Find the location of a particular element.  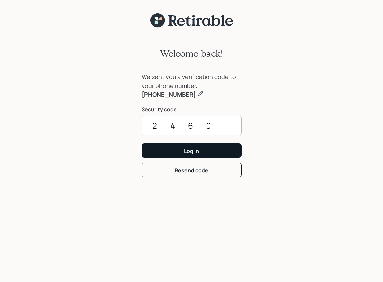

button: Log In is located at coordinates (192, 150).